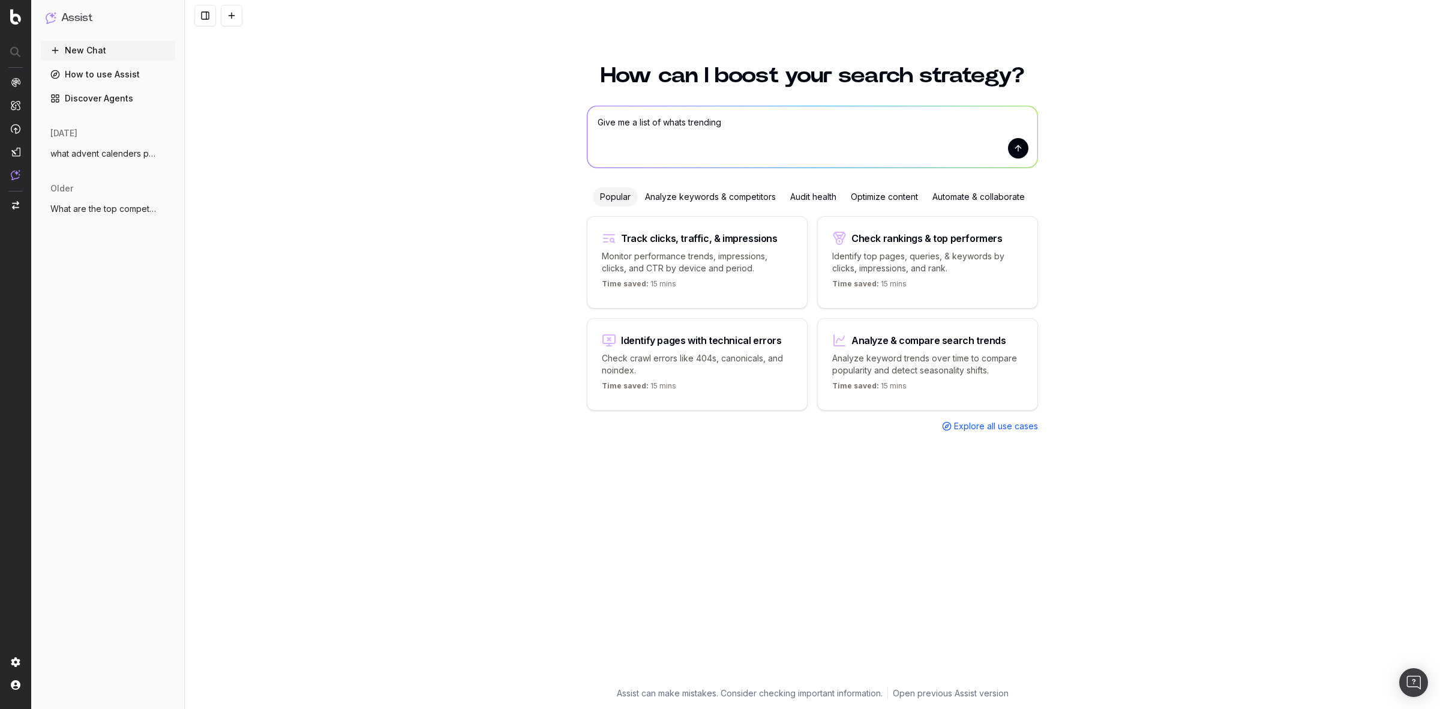 The width and height of the screenshot is (1440, 709). What do you see at coordinates (813, 197) in the screenshot?
I see `div: Audit health` at bounding box center [813, 197].